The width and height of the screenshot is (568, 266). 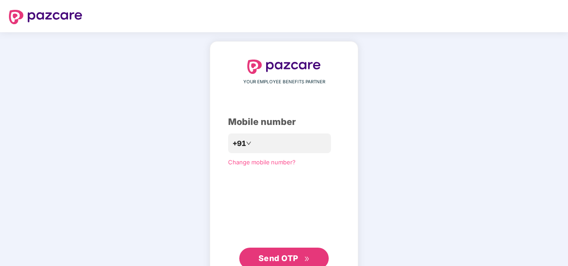 What do you see at coordinates (239, 143) in the screenshot?
I see `span: +91` at bounding box center [239, 143].